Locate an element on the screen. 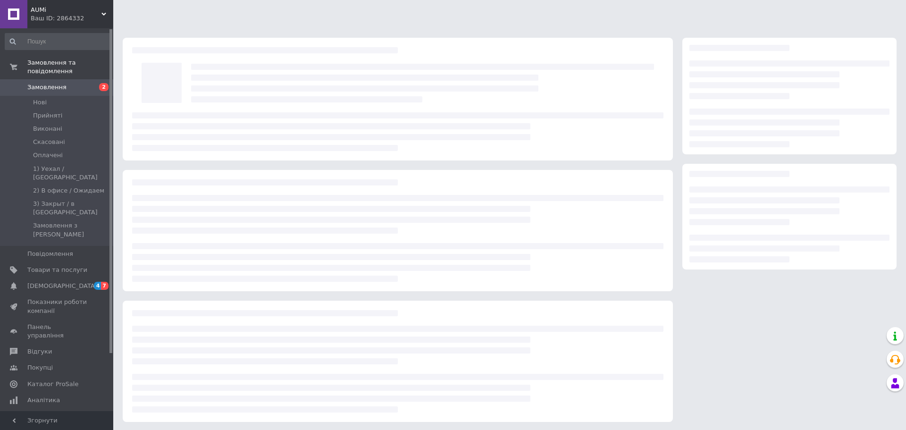 The height and width of the screenshot is (430, 906). span: Повідомлення is located at coordinates (50, 254).